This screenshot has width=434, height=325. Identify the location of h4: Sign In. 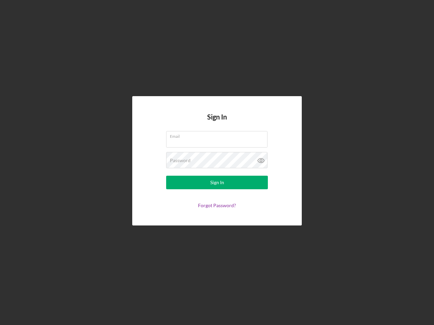
(217, 122).